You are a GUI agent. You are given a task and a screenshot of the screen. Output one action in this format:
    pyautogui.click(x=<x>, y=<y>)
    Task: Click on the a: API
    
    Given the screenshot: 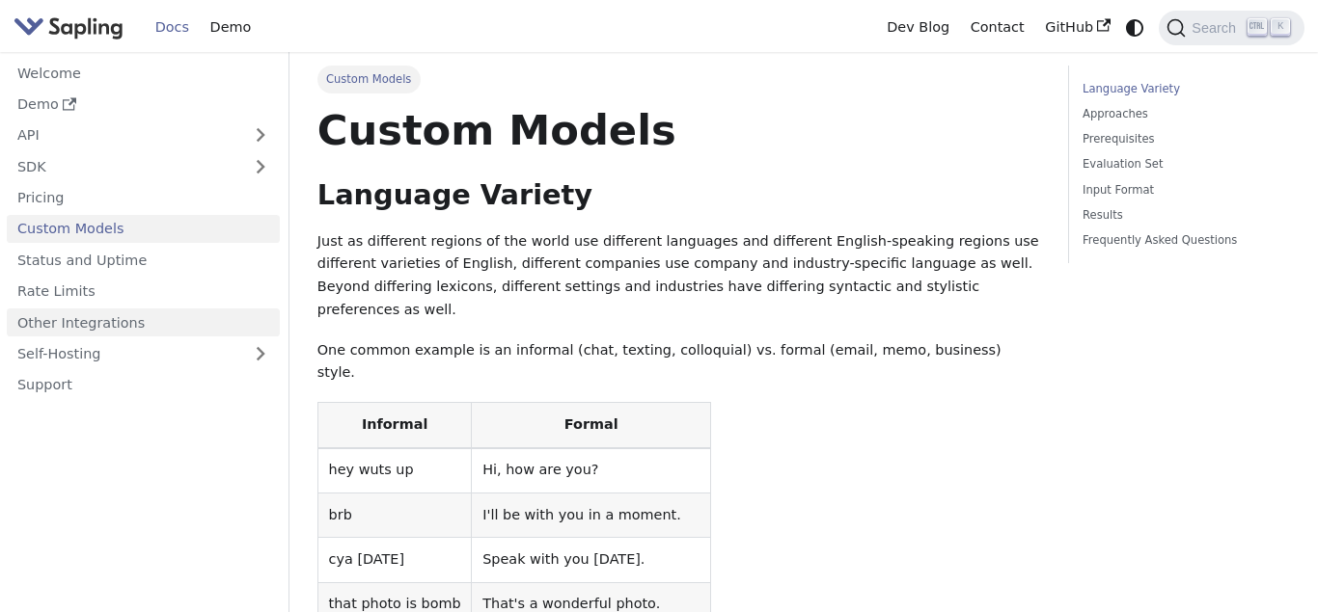 What is the action you would take?
    pyautogui.click(x=123, y=135)
    